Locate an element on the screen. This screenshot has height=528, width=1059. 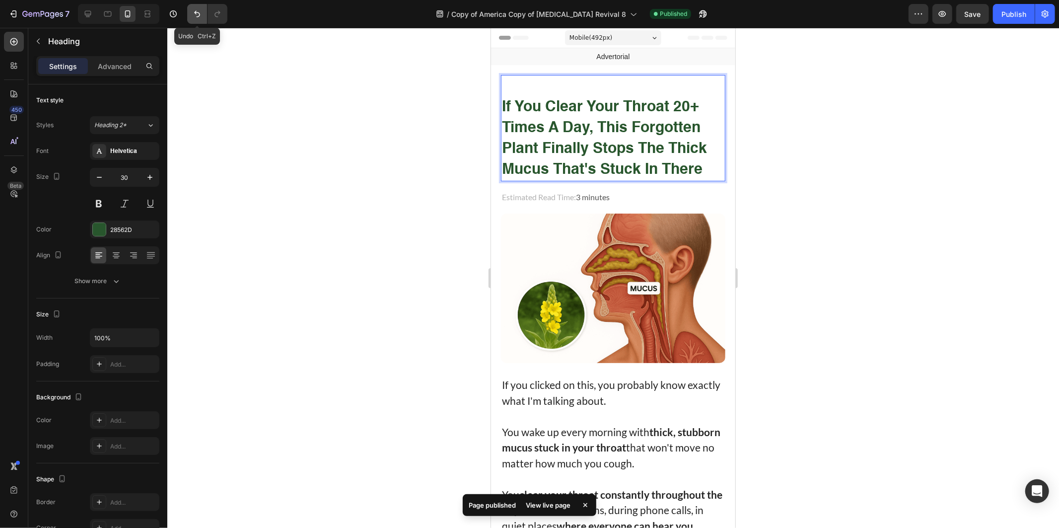
div: Width is located at coordinates (44, 338).